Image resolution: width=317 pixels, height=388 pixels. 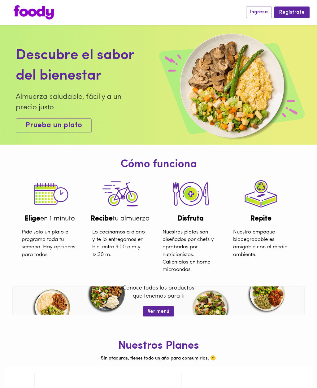 What do you see at coordinates (158, 311) in the screenshot?
I see `span: Ver menú` at bounding box center [158, 311].